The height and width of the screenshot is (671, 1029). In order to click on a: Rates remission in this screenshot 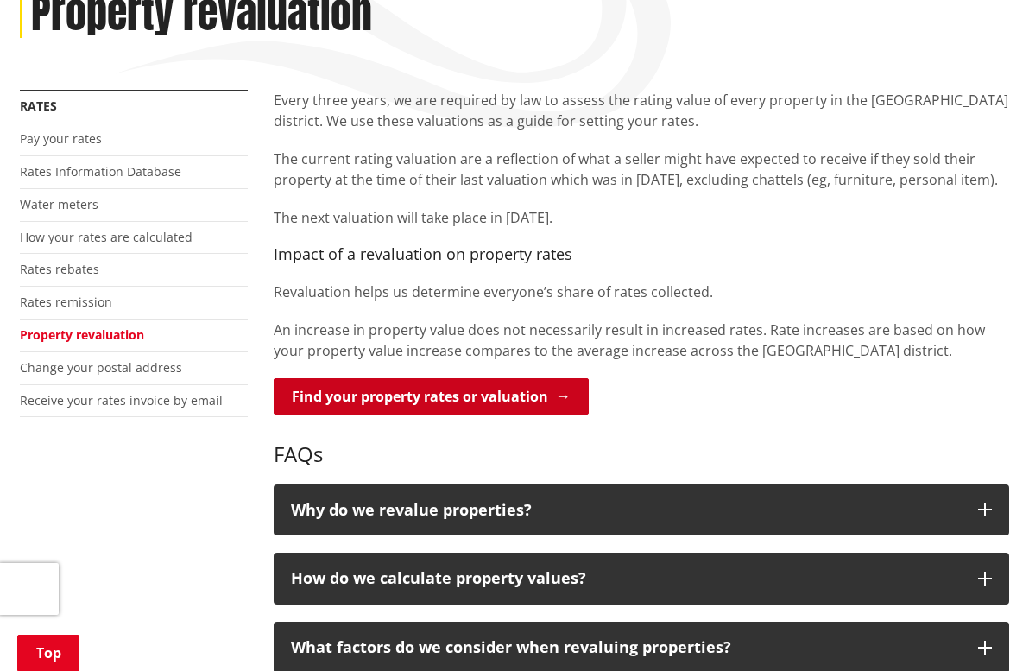, I will do `click(66, 301)`.